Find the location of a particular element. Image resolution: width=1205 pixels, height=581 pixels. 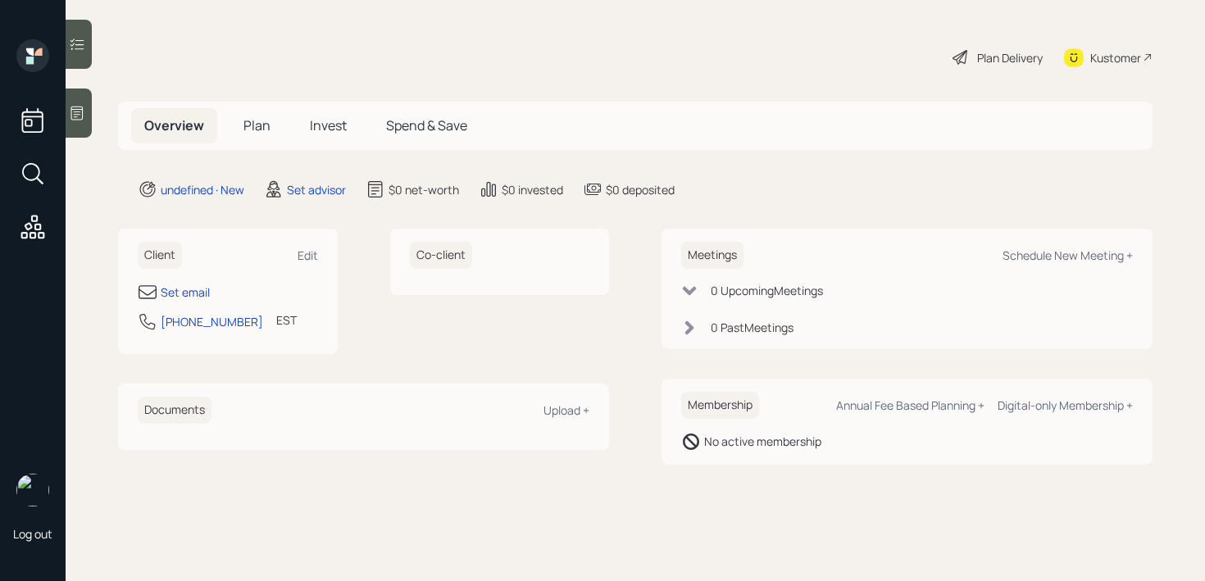

div: Digital-only Membership + is located at coordinates (1065, 405).